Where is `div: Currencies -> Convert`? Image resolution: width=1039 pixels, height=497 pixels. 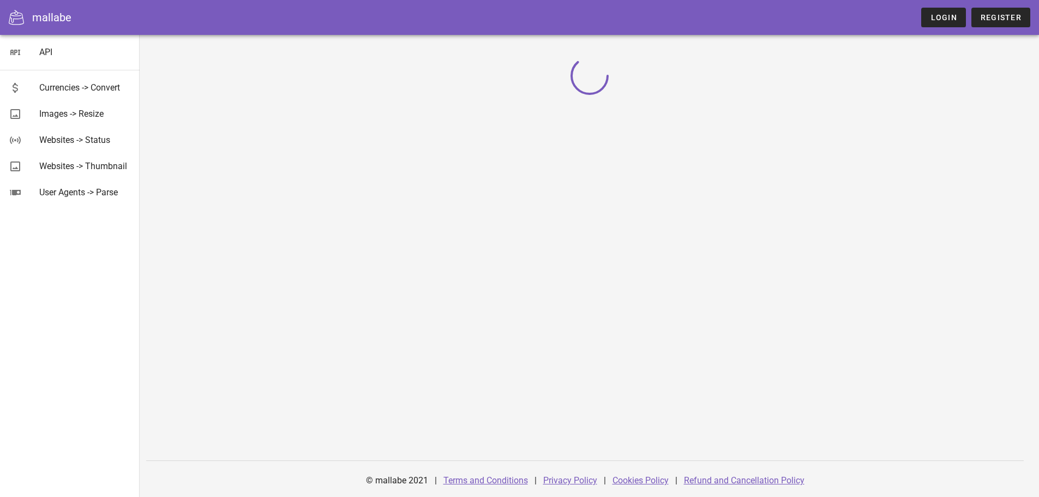 div: Currencies -> Convert is located at coordinates (85, 87).